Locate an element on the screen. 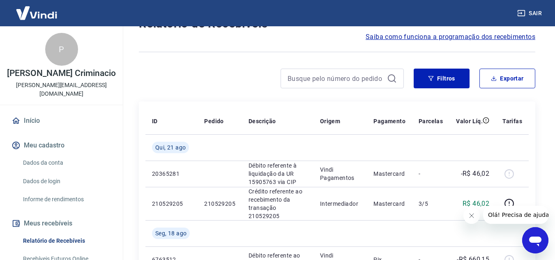 Image resolution: width=555 pixels, height=260 pixels. button: Exportar is located at coordinates (507, 78).